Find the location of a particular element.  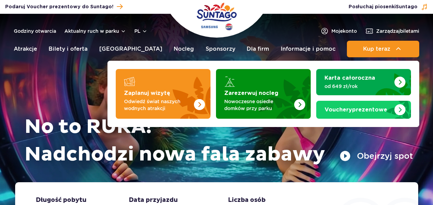

span: Kup teraz is located at coordinates (376, 49).